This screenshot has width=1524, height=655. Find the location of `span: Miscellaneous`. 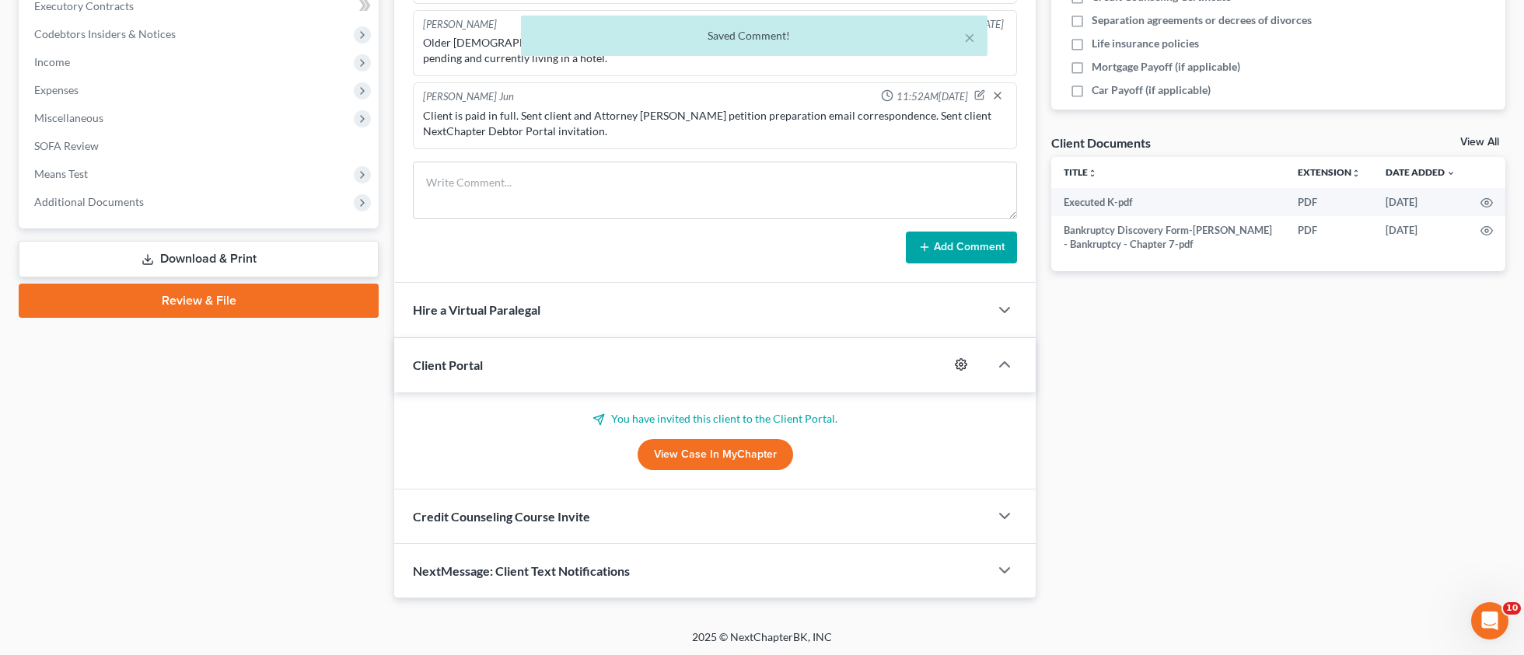

span: Miscellaneous is located at coordinates (68, 117).